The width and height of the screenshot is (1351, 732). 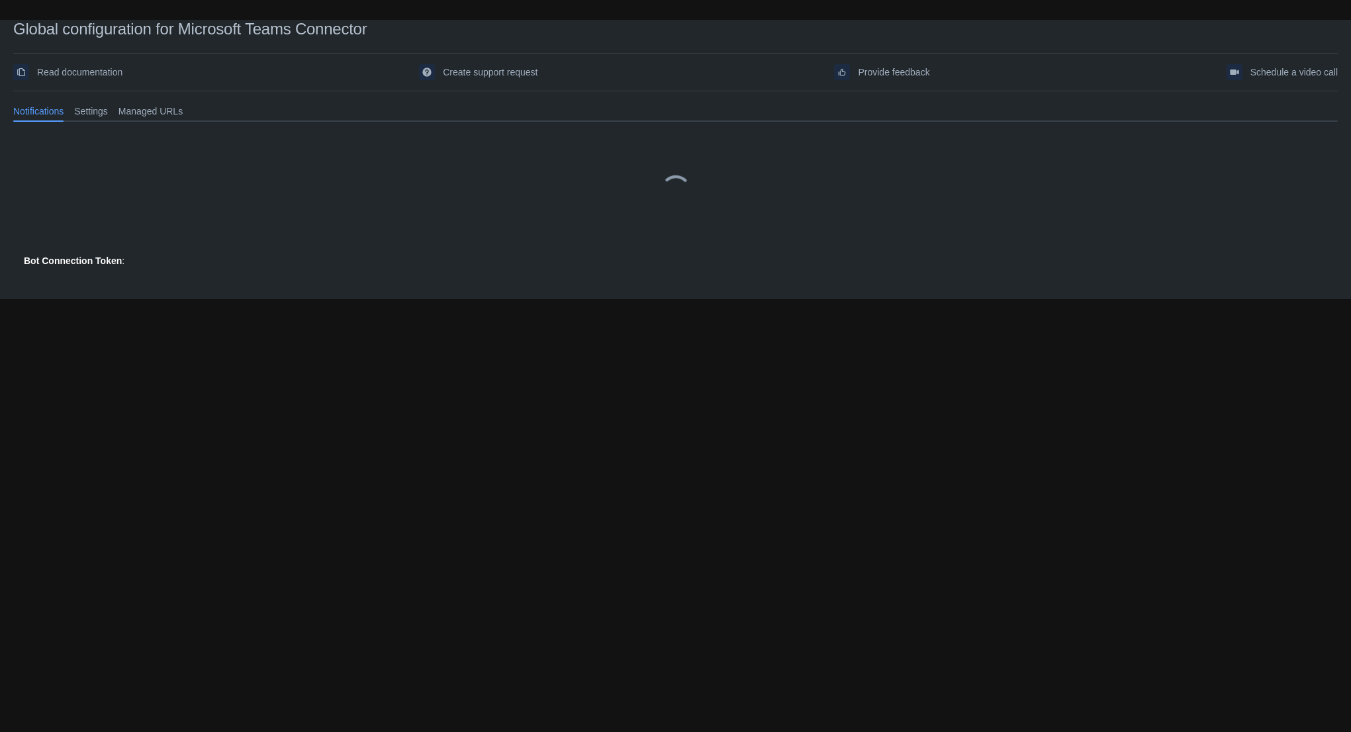 I want to click on div: Global configuration for Microsoft Teams Connector, so click(x=675, y=29).